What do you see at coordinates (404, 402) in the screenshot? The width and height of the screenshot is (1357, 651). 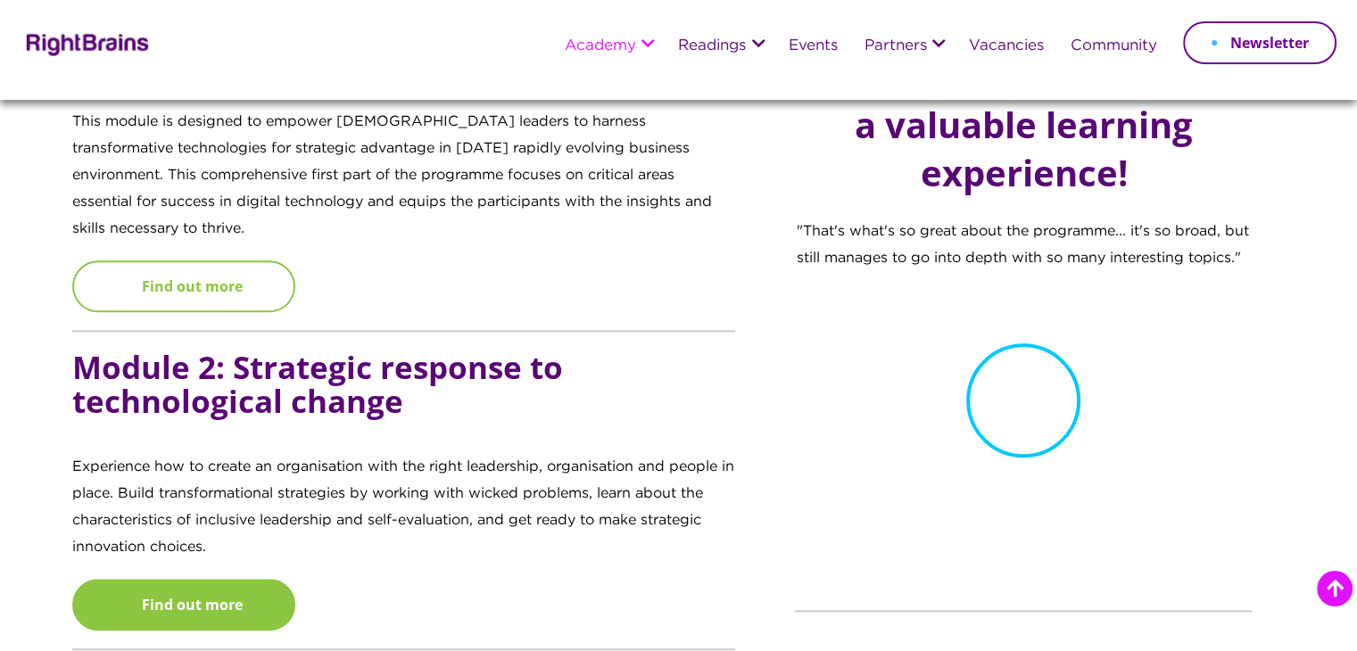 I see `h5: Module 2: Strategic response to technological change` at bounding box center [404, 402].